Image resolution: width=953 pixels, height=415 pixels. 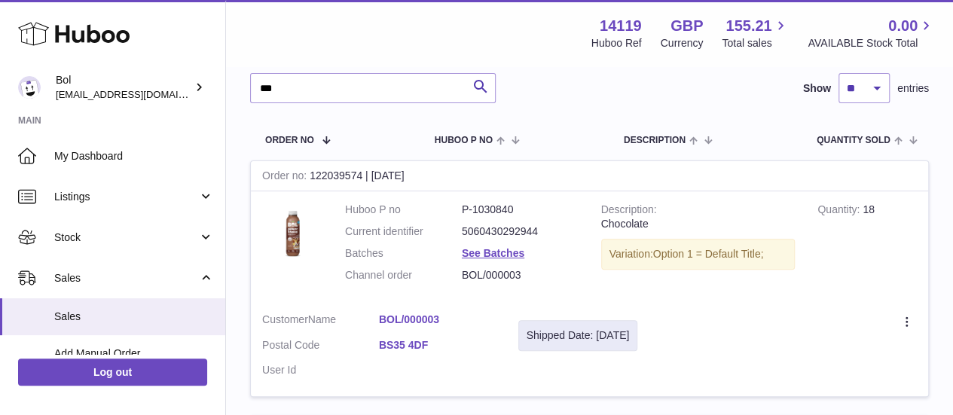 I want to click on img: 1224_REVISEDChocolate_LowSugar_Mock.png, so click(x=292, y=233).